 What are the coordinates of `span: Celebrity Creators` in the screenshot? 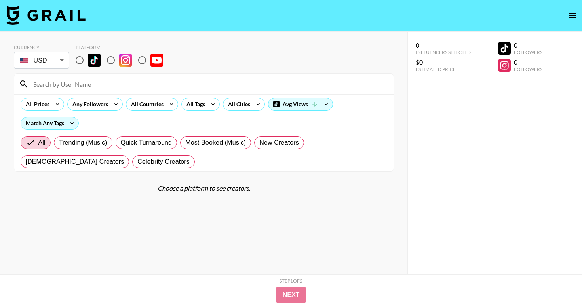 It's located at (163, 161).